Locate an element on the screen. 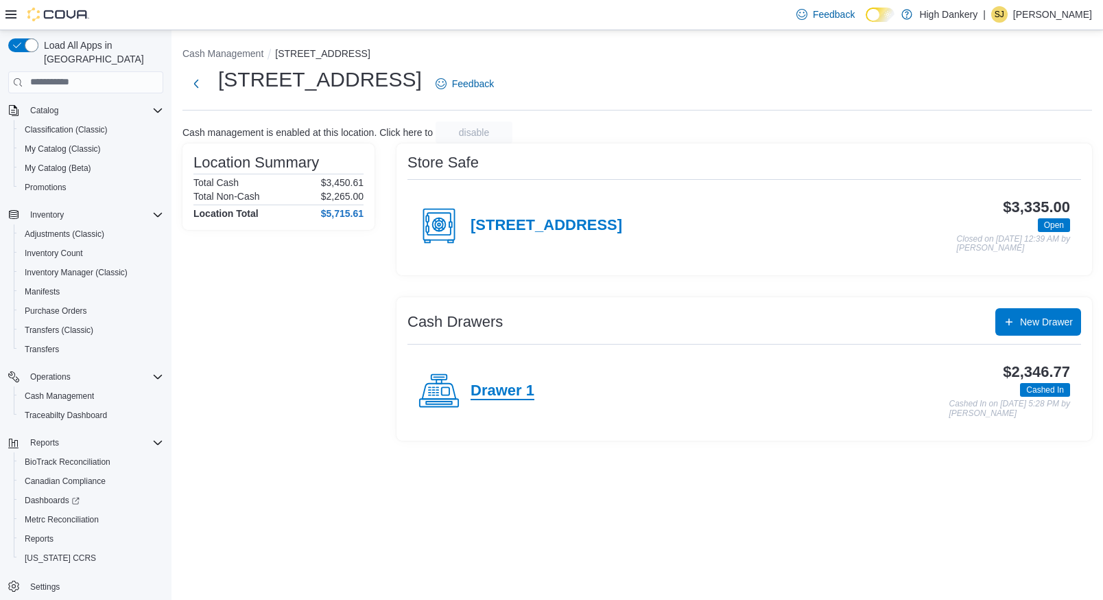  h3: Location Summary is located at coordinates (256, 163).